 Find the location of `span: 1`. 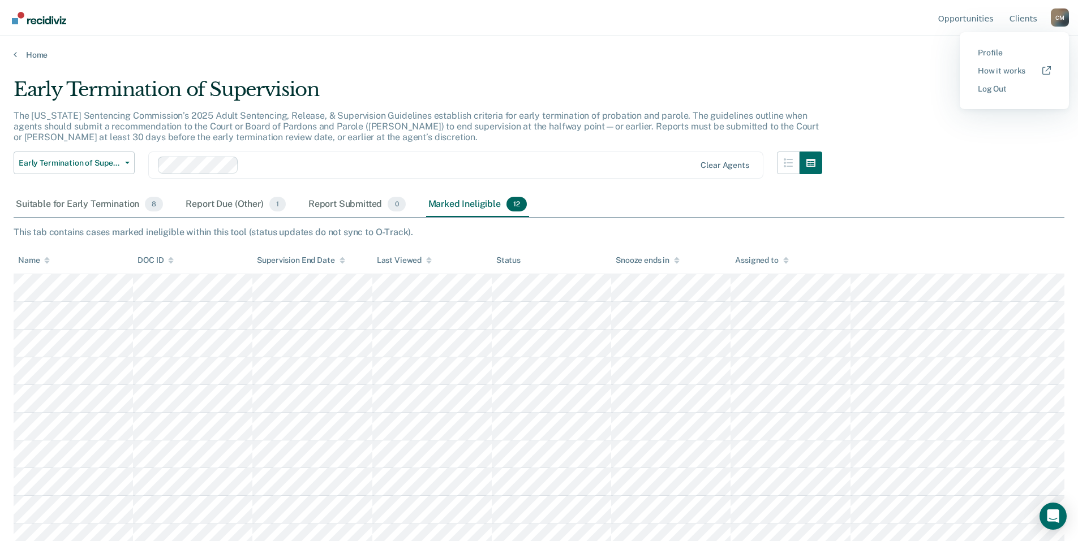

span: 1 is located at coordinates (277, 204).